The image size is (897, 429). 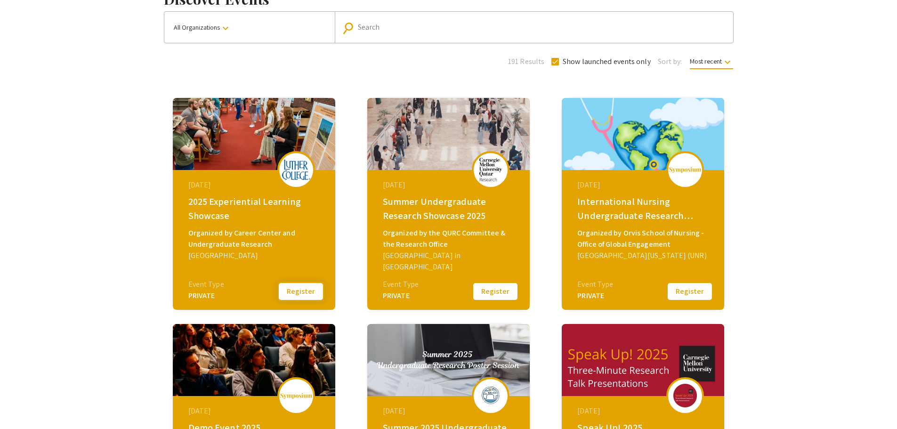 What do you see at coordinates (450, 209) in the screenshot?
I see `div: Summer Undergraduate Research Showcase 2025` at bounding box center [450, 209].